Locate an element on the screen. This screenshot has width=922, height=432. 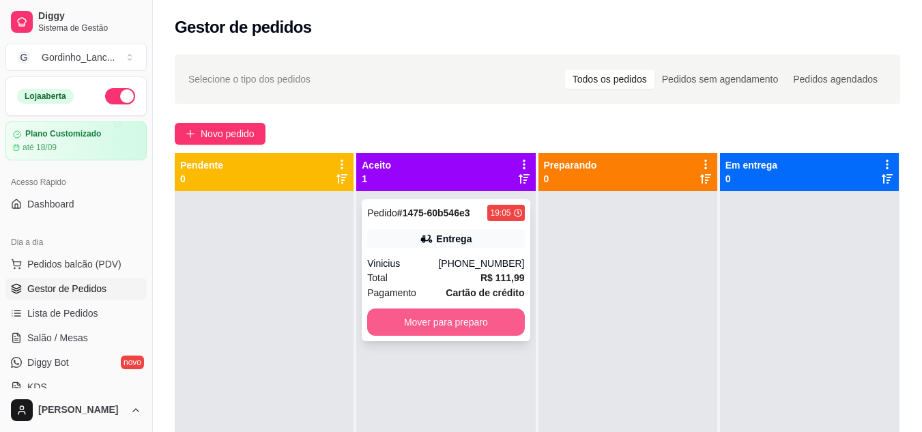
a: Lista de Pedidos is located at coordinates (76, 313).